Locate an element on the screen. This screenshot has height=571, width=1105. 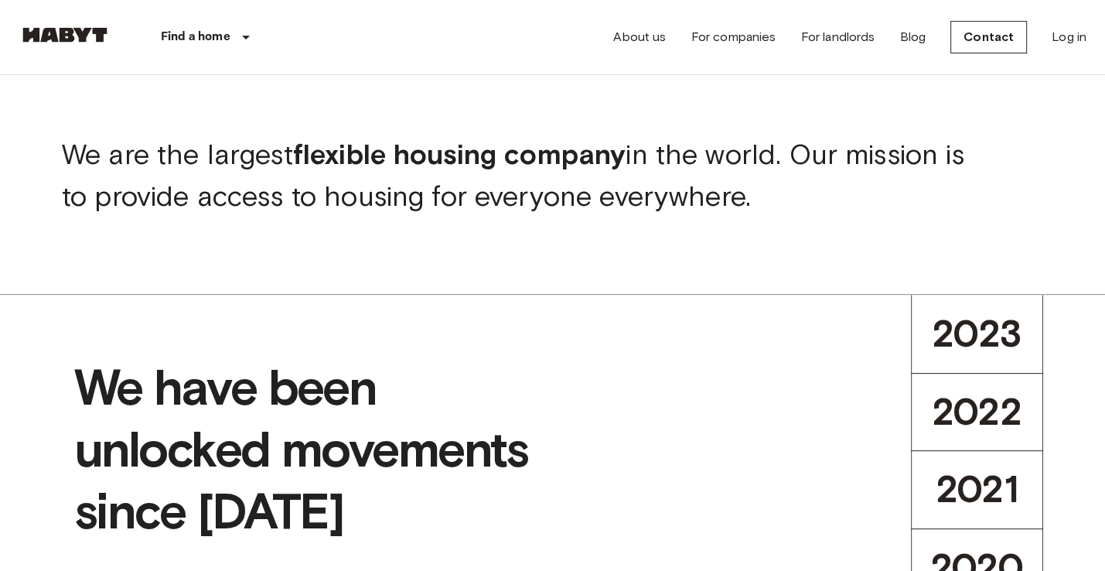
a: Blog is located at coordinates (912, 37).